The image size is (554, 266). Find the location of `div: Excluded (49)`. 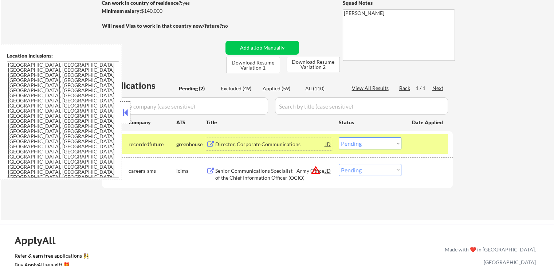

div: Excluded (49) is located at coordinates (239, 89).